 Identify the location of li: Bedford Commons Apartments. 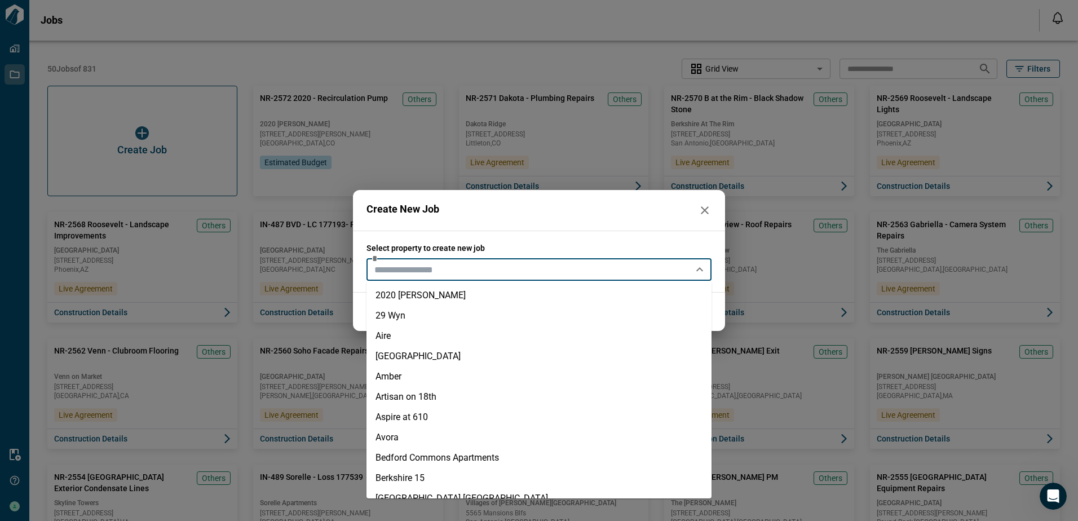
(539, 458).